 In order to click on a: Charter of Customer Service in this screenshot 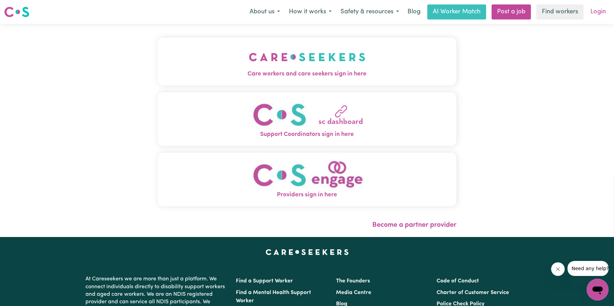, I will do `click(473, 293)`.